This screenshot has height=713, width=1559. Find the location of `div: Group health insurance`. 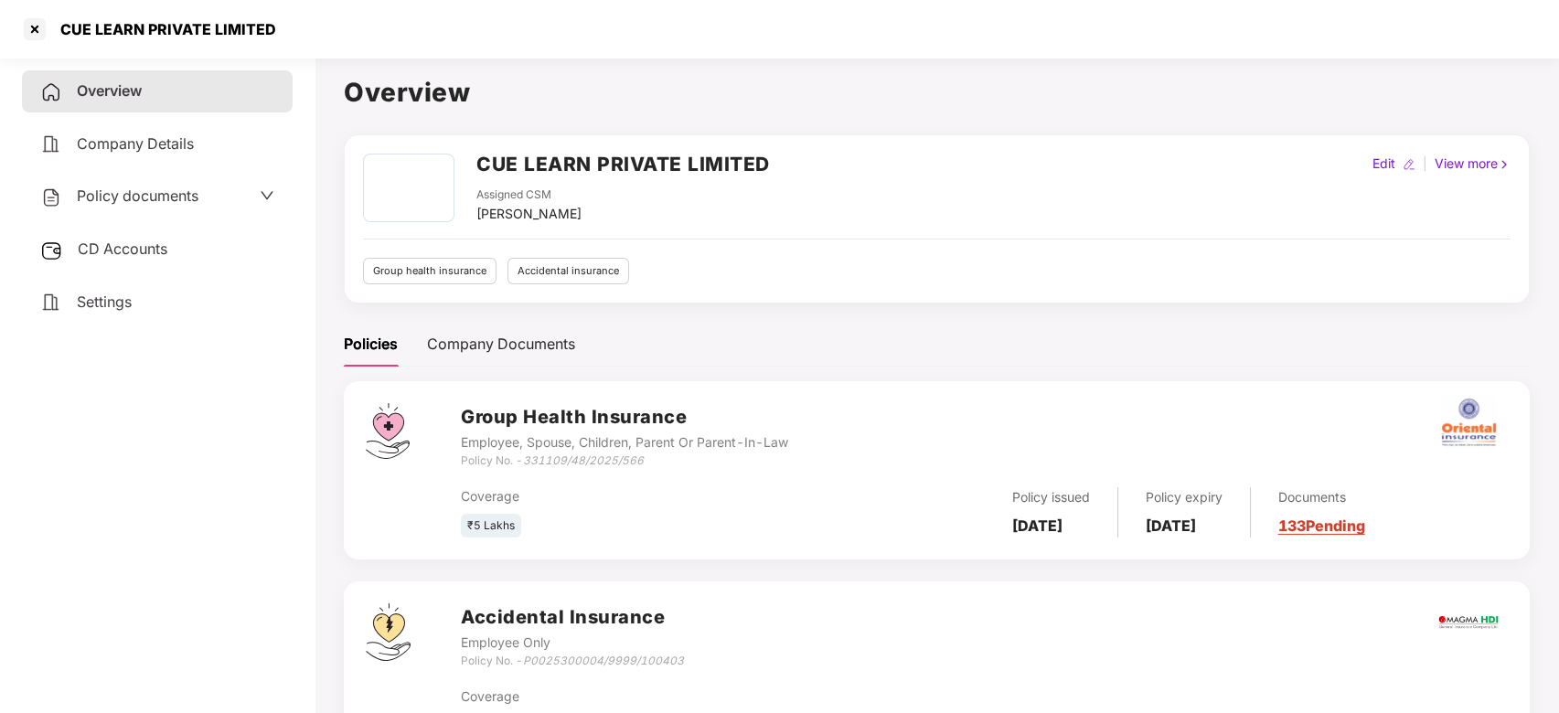

div: Group health insurance is located at coordinates (430, 271).